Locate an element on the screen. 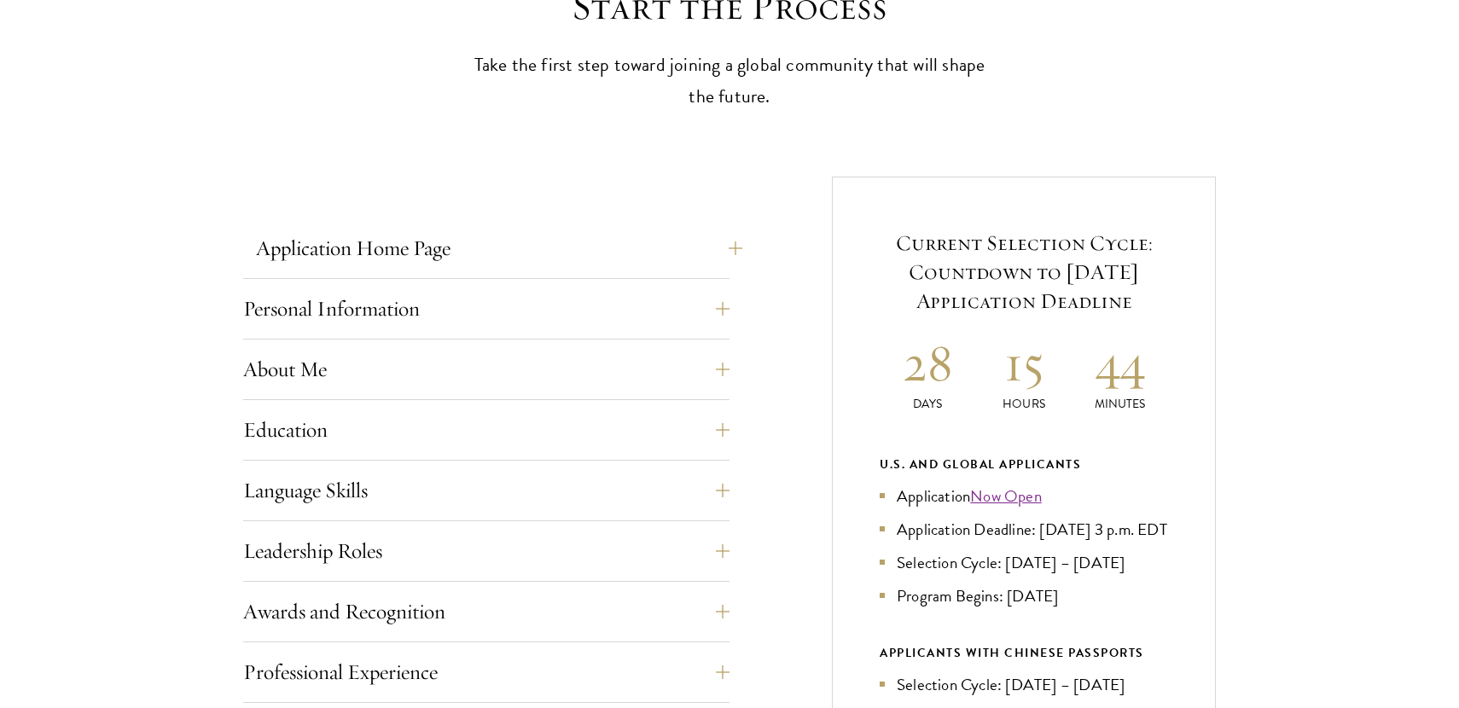  button: Language Skills is located at coordinates (486, 491).